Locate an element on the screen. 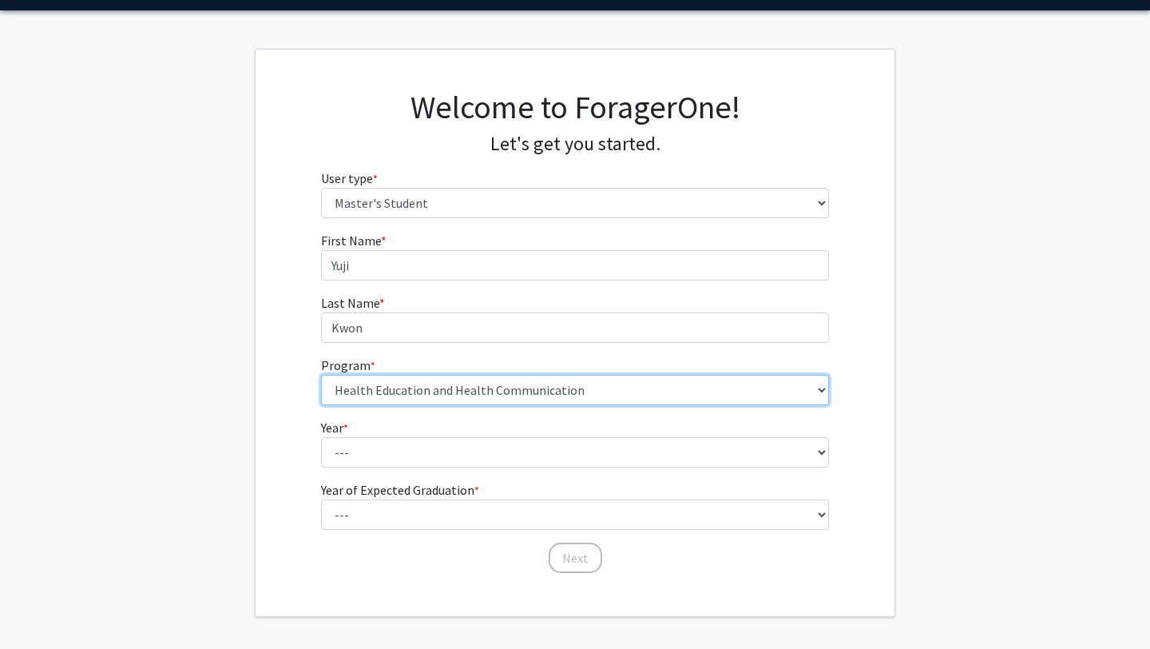 Image resolution: width=1150 pixels, height=649 pixels. label: Year of Expected Graduation is located at coordinates (400, 490).